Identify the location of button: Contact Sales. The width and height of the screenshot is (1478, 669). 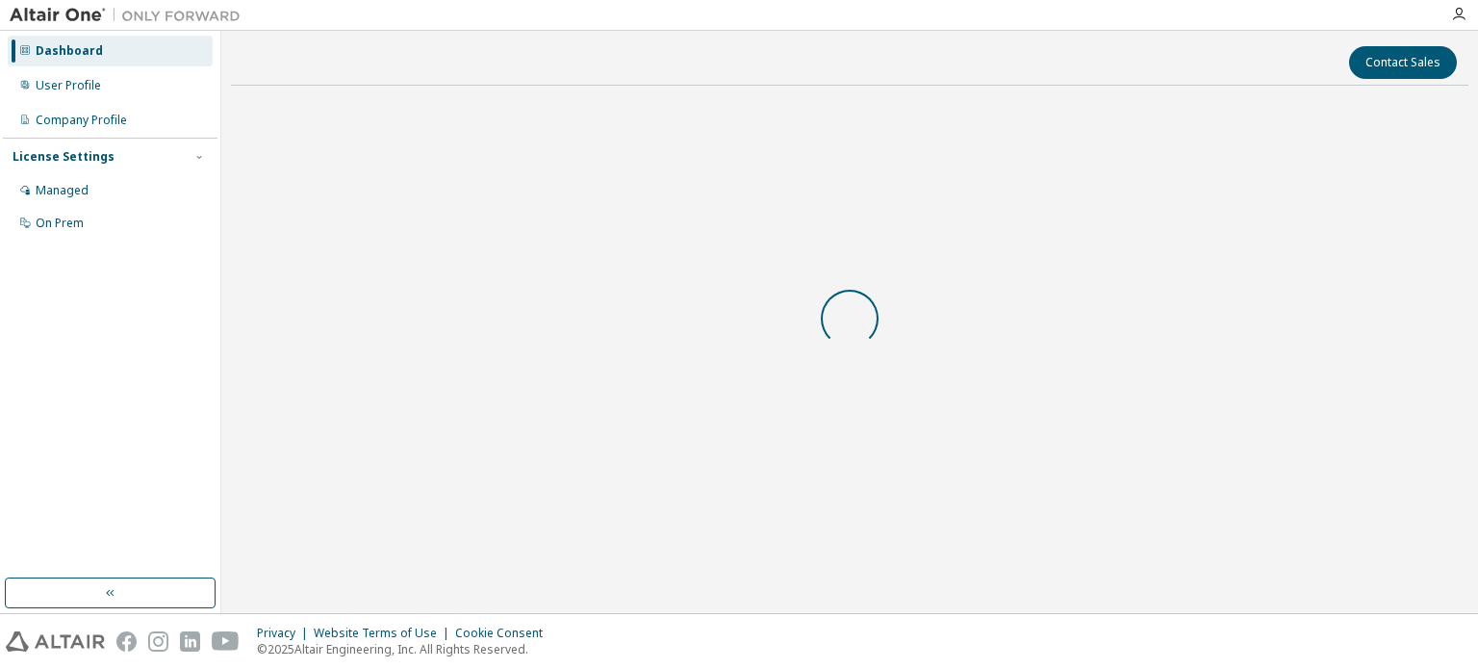
(1403, 63).